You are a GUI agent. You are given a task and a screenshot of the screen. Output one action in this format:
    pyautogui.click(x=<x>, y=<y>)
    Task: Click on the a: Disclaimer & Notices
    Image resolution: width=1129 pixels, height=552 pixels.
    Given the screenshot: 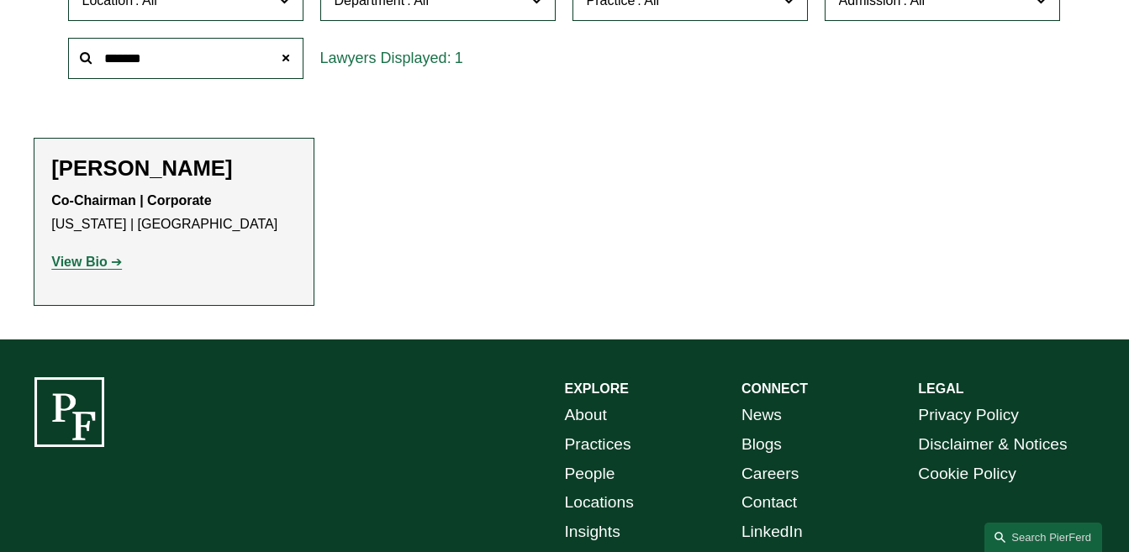 What is the action you would take?
    pyautogui.click(x=992, y=445)
    